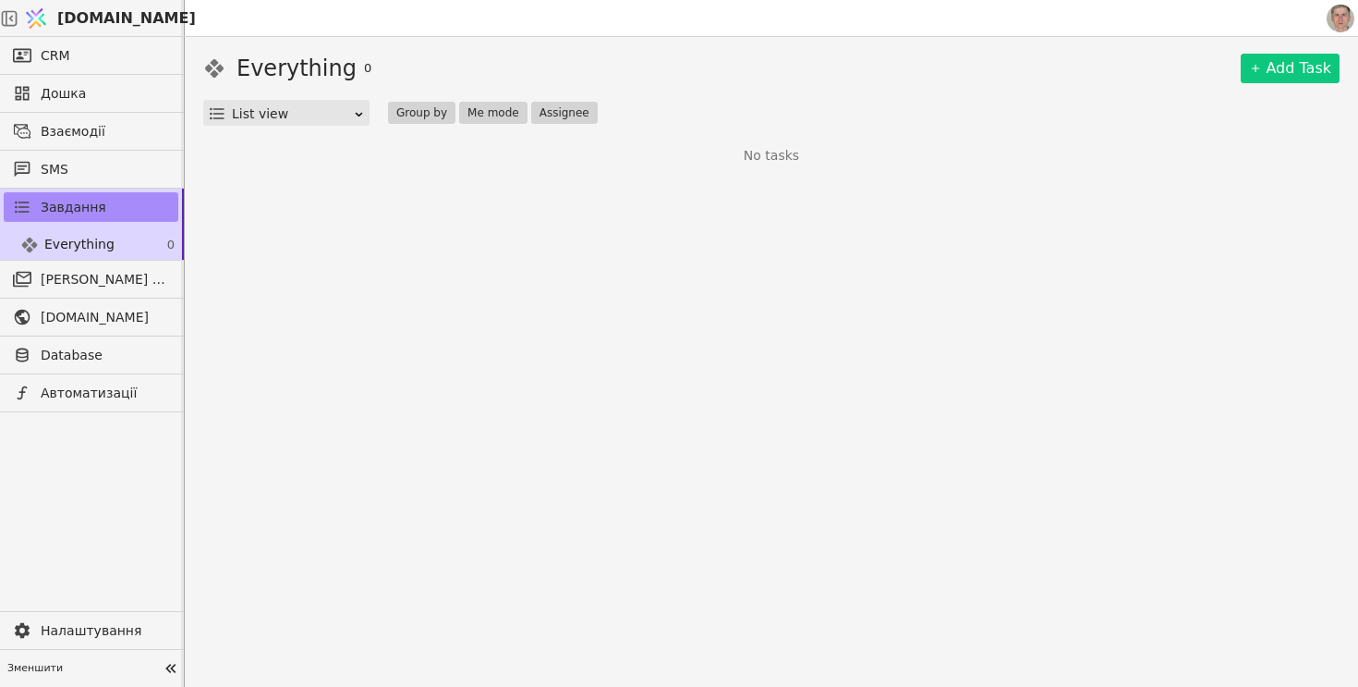 This screenshot has height=687, width=1358. Describe the element at coordinates (104, 169) in the screenshot. I see `span: SMS` at that location.